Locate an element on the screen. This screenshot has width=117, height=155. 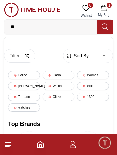
span: 0 is located at coordinates (90, 5).